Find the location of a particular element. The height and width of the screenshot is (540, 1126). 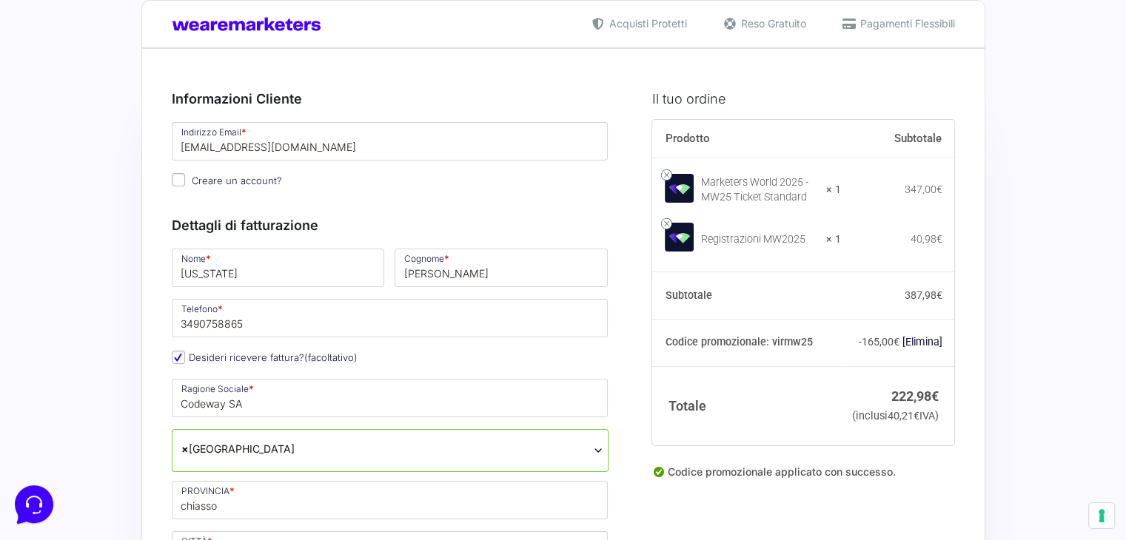

img: Registrazioni MW2025 is located at coordinates (679, 237).